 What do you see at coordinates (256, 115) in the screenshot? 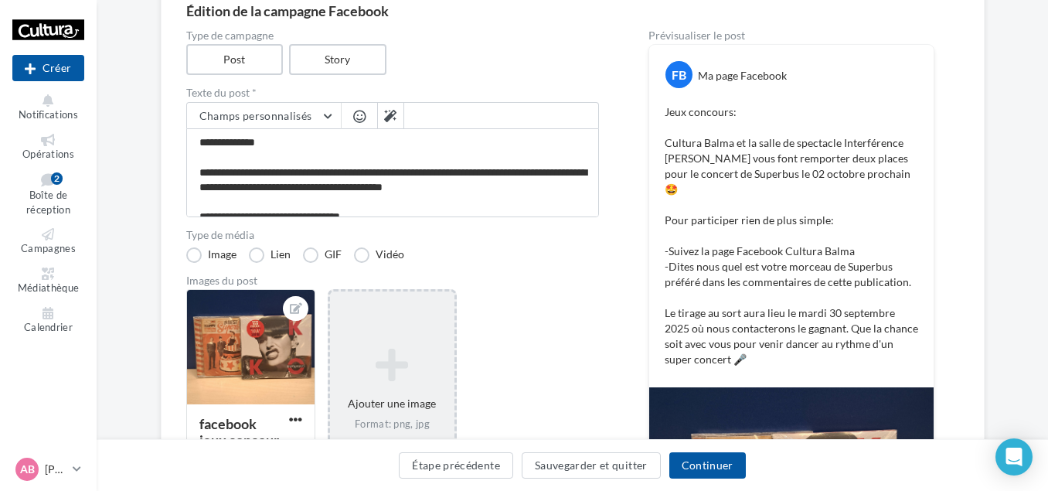
I see `span: Champs personnalisés` at bounding box center [256, 115].